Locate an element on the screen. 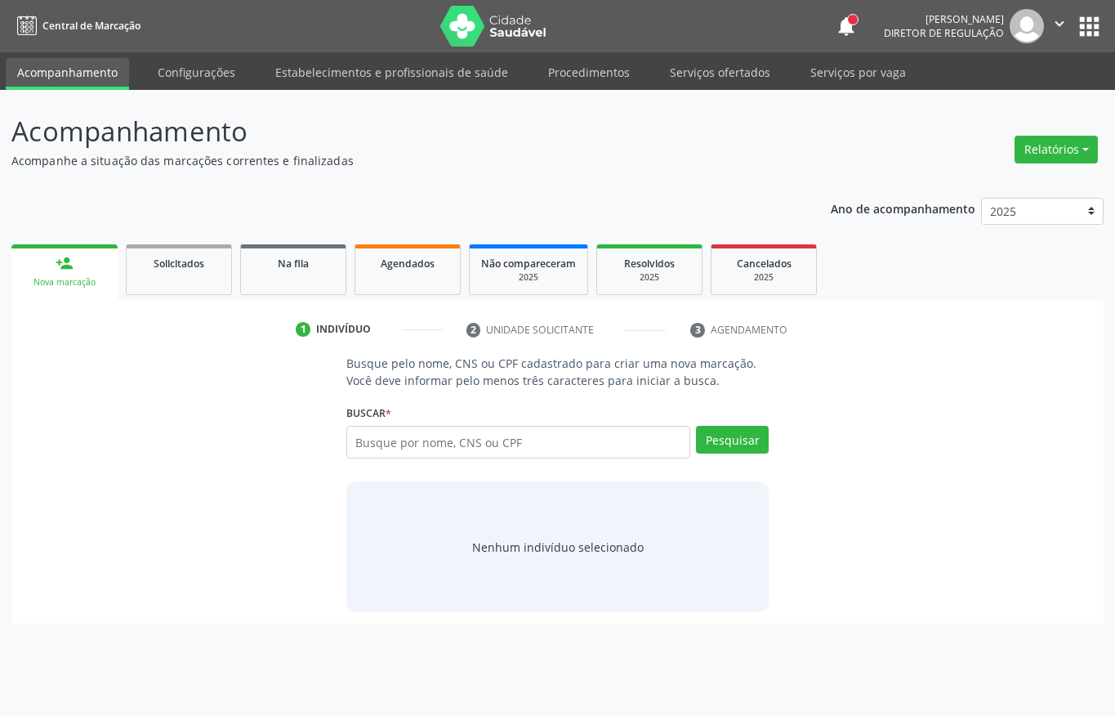 This screenshot has width=1115, height=716. span: Agendados is located at coordinates (408, 263).